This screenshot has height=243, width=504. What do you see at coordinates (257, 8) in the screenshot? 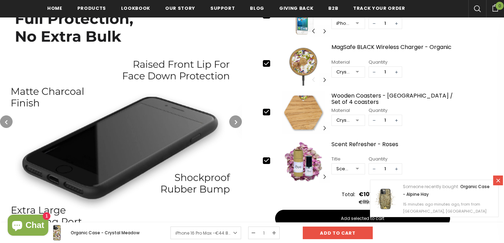
I see `span: Blog` at bounding box center [257, 8].